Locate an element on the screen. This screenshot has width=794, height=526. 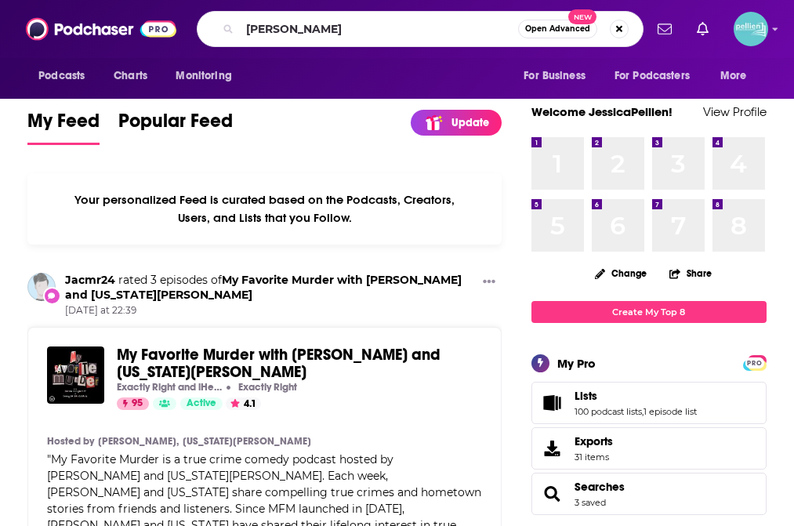
a: Podchaser - Follow, Share and Rate Podcasts is located at coordinates (101, 29).